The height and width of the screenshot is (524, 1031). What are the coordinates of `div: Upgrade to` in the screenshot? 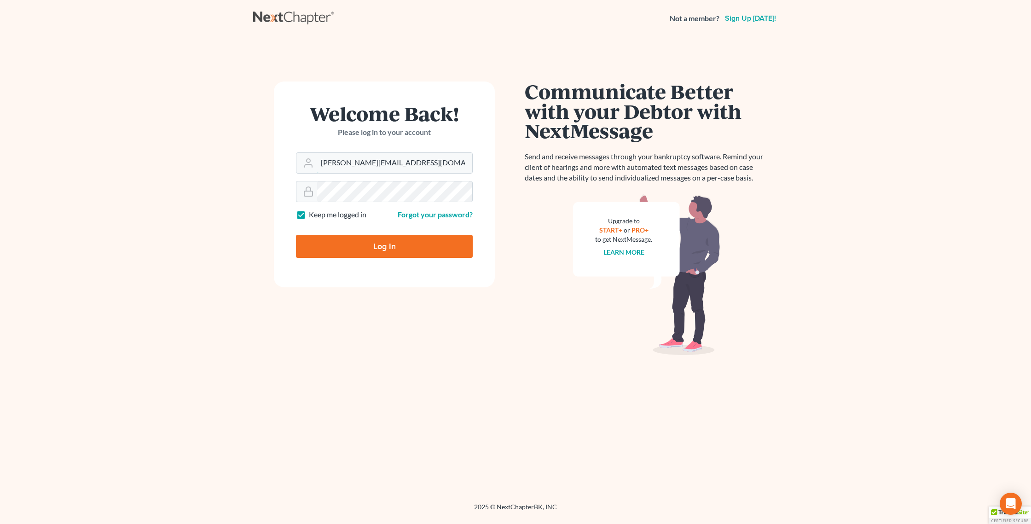 It's located at (624, 221).